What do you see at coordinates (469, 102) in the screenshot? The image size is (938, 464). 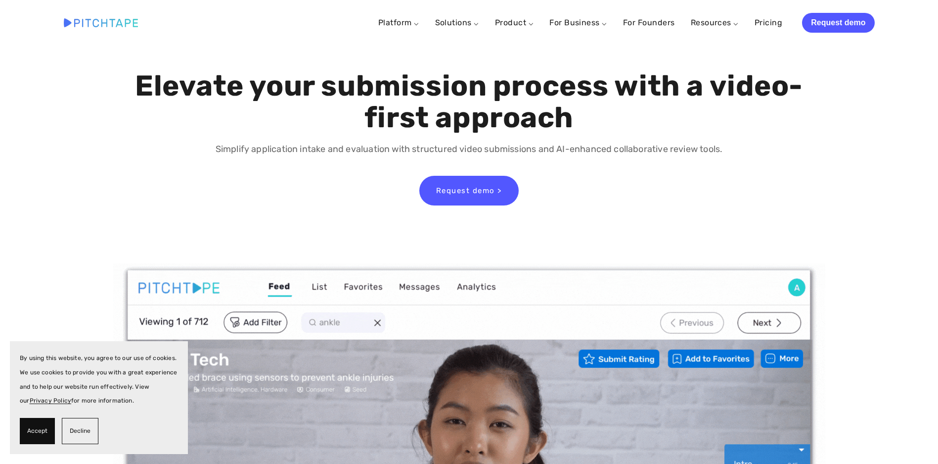 I see `h1: Elevate your submission process with a video-first approach` at bounding box center [469, 102].